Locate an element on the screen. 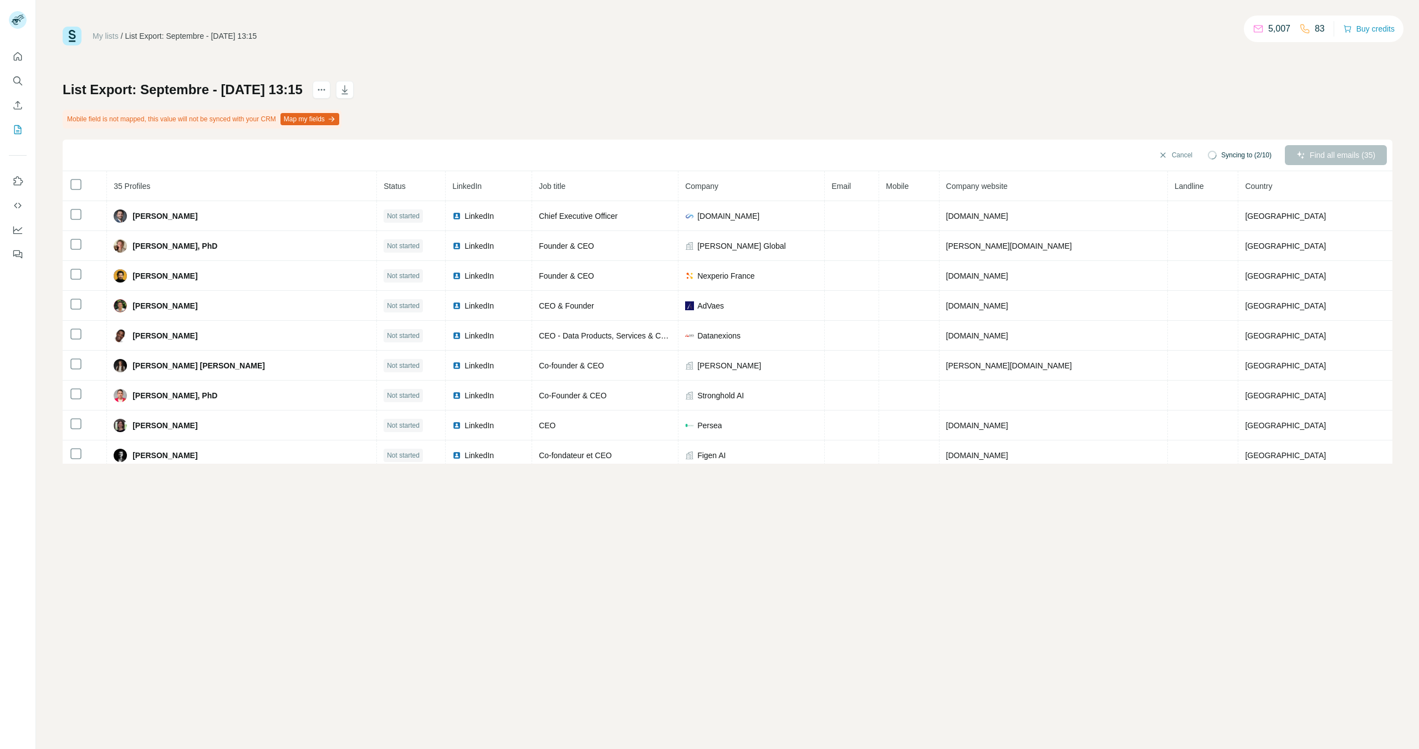 This screenshot has height=749, width=1419. span: Syncing to (2/10) is located at coordinates (1246, 155).